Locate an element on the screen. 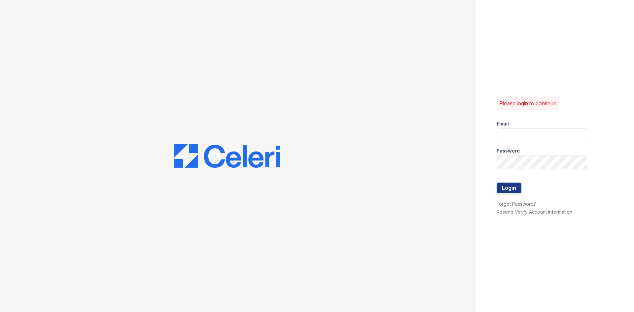 The height and width of the screenshot is (312, 634). a: Forgot Password? is located at coordinates (516, 204).